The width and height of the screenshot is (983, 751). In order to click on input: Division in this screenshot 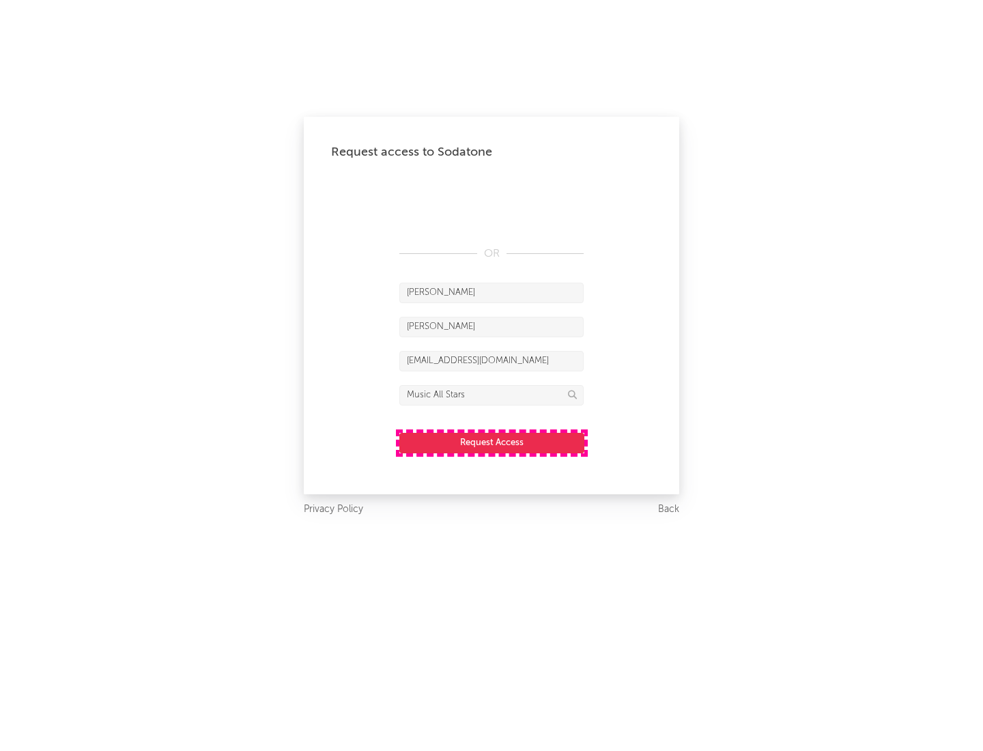, I will do `click(491, 395)`.